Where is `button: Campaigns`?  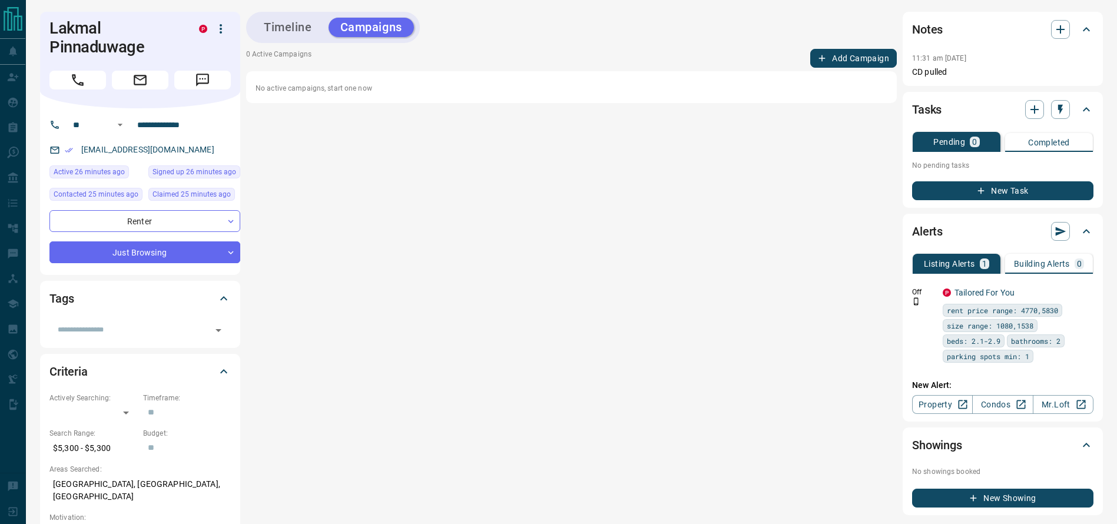
button: Campaigns is located at coordinates (371, 27).